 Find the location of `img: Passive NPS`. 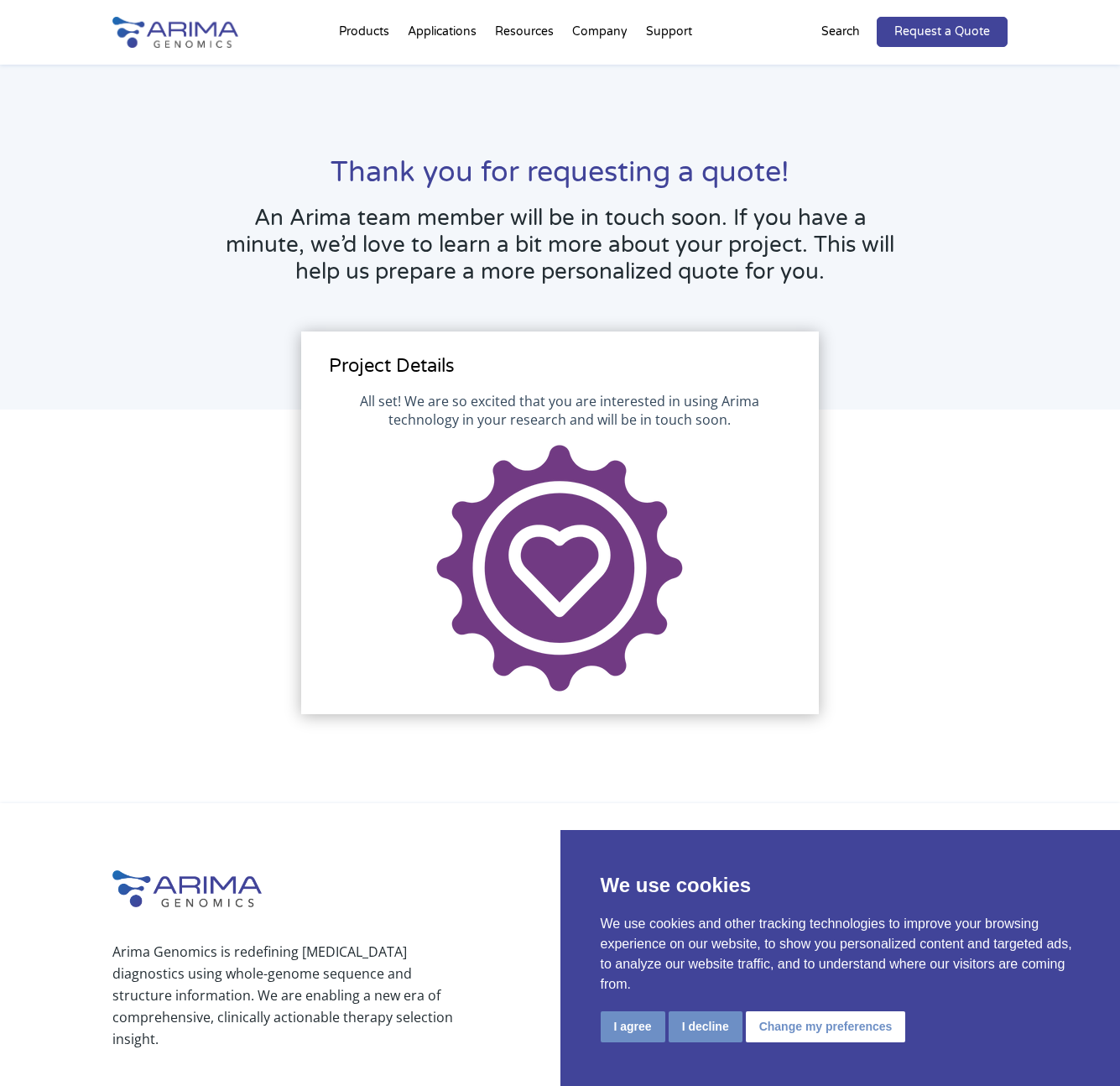

img: Passive NPS is located at coordinates (231, 176).